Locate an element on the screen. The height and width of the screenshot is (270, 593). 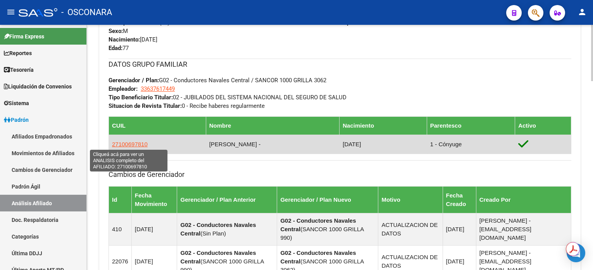
span: SANCOR 1000 GRILLA 990 is located at coordinates (322, 233).